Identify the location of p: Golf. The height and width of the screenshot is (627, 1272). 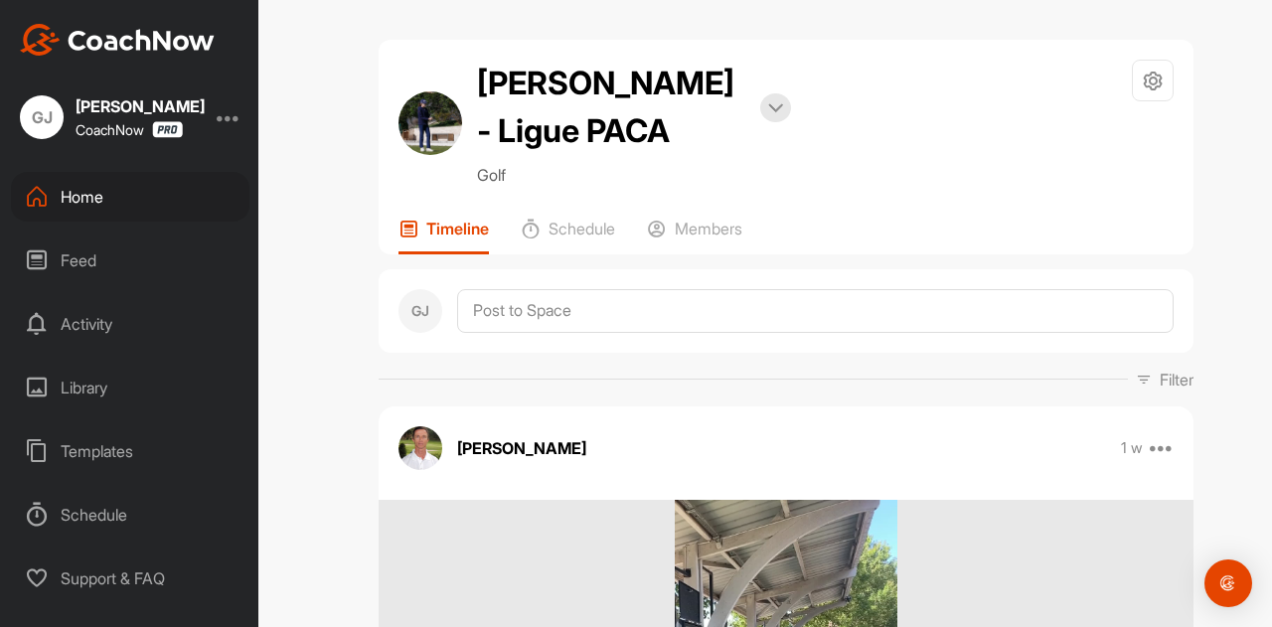
(634, 175).